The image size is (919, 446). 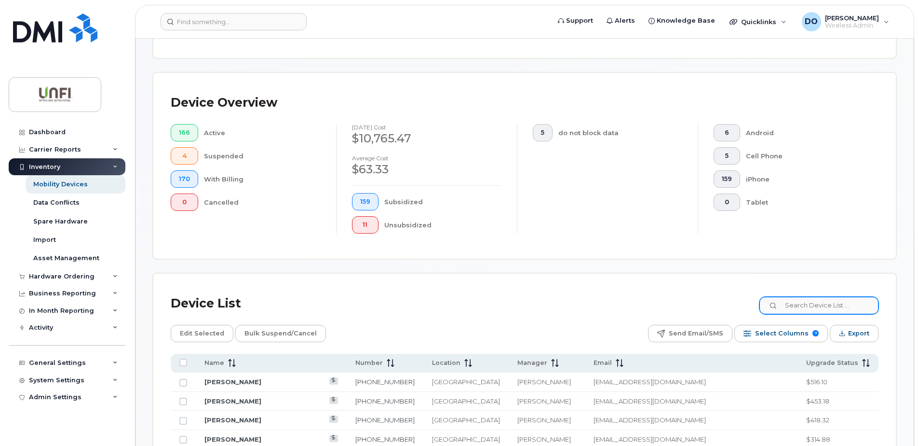 I want to click on div: Quicklinks, so click(x=758, y=22).